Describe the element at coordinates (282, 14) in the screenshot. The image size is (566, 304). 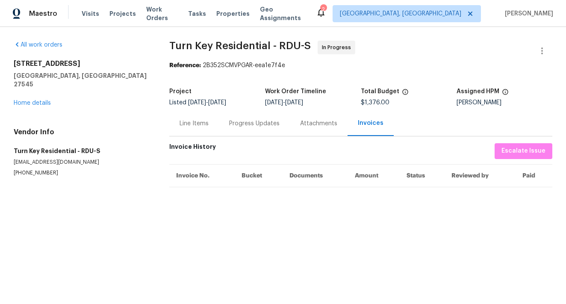
I see `span: Geo Assignments` at that location.